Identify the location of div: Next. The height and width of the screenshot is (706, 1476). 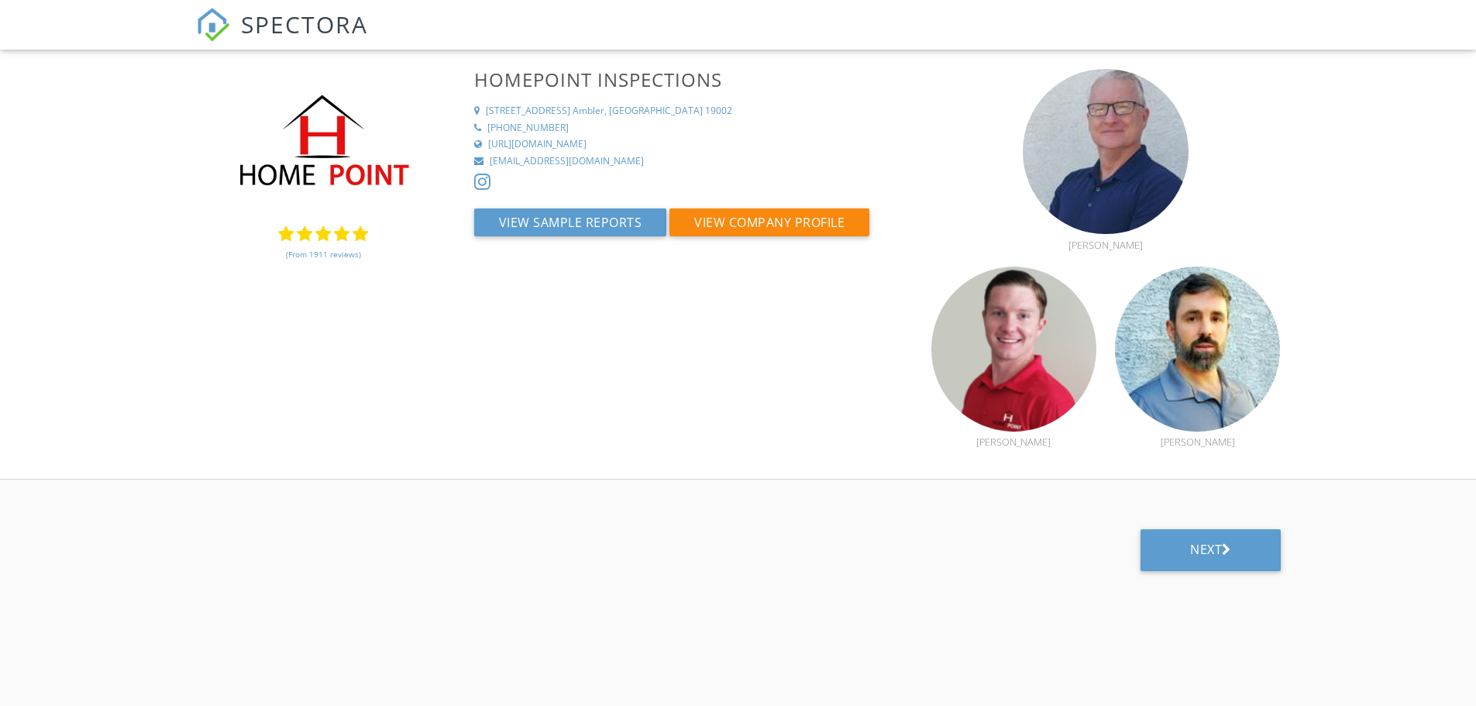
(1211, 550).